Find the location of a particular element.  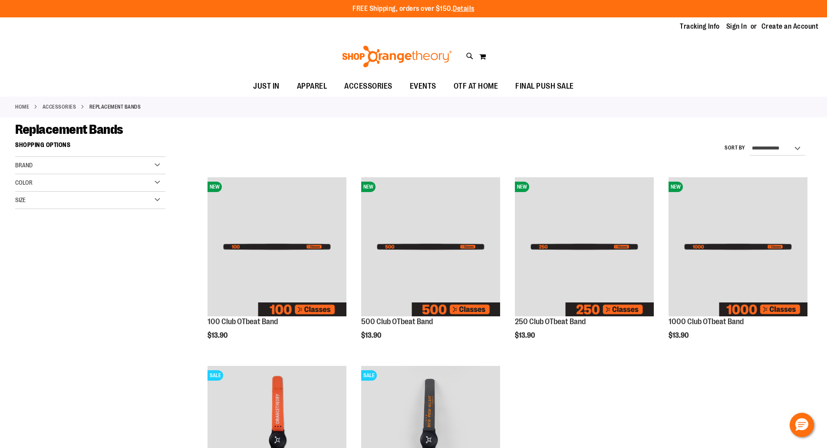

span: Brand is located at coordinates (24, 165).